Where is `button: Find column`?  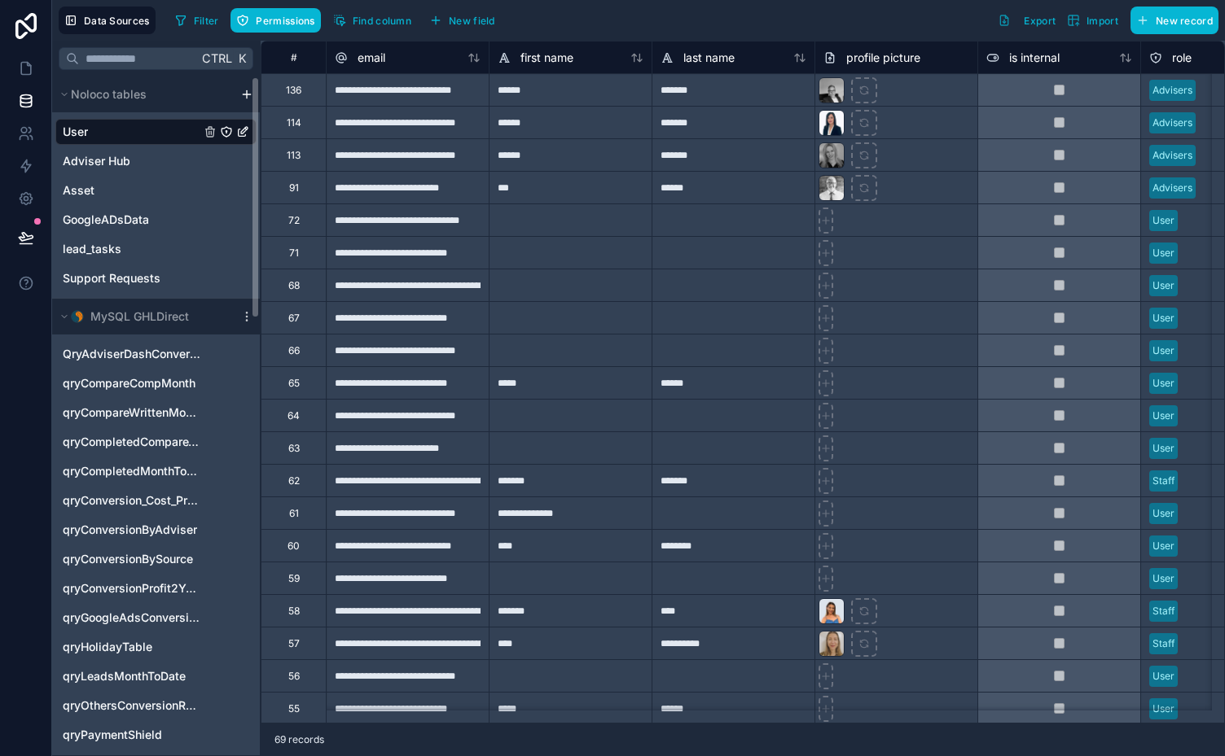
button: Find column is located at coordinates (372, 20).